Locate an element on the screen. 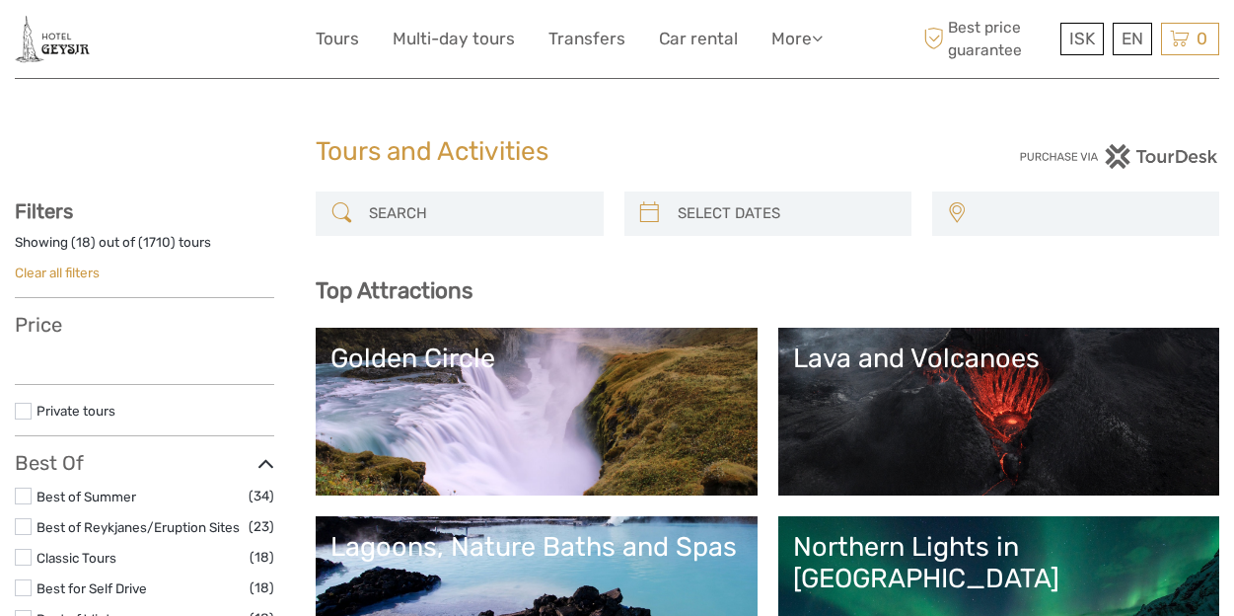  h3: Best Of is located at coordinates (144, 463).